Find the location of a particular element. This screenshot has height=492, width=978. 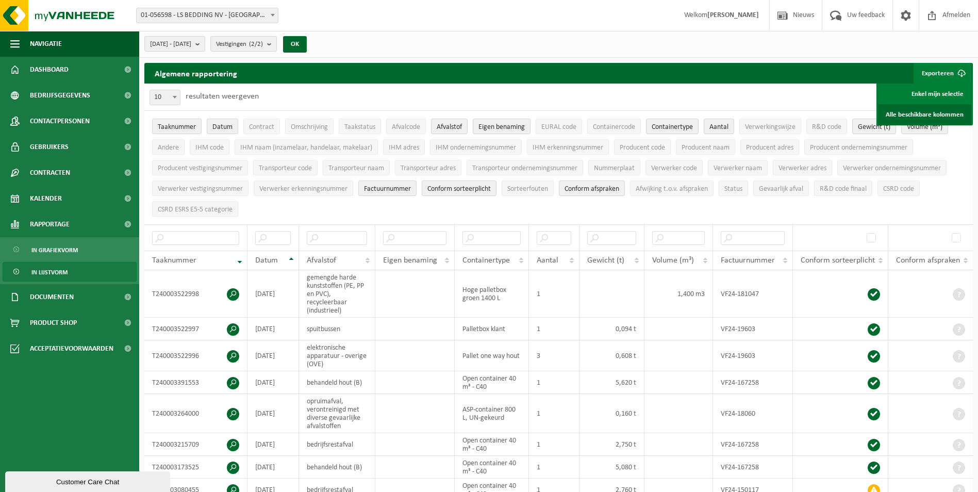

button: NummerplaatNummerplaat: Activate to sort is located at coordinates (614, 167).